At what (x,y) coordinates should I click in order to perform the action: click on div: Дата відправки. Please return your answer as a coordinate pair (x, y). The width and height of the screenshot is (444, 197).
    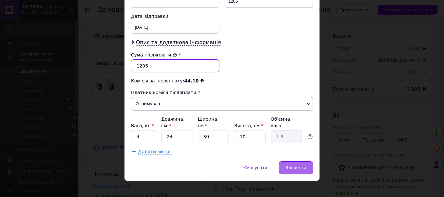
    Looking at the image, I should click on (175, 16).